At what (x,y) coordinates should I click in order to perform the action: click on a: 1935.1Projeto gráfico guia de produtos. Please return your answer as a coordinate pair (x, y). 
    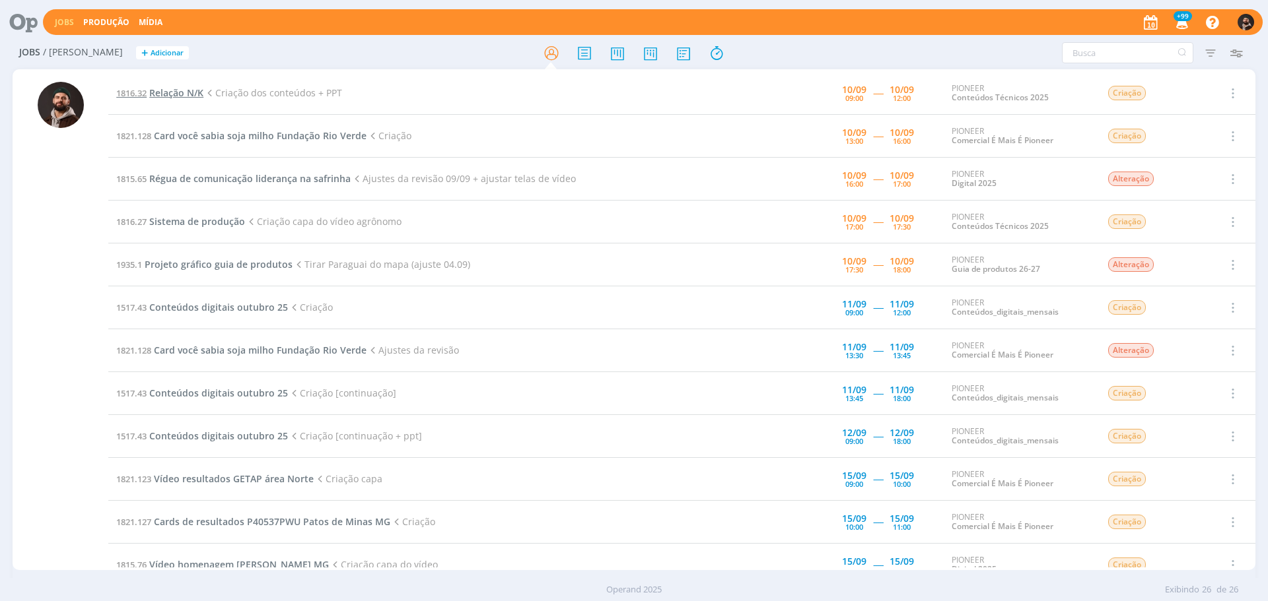
    Looking at the image, I should click on (204, 264).